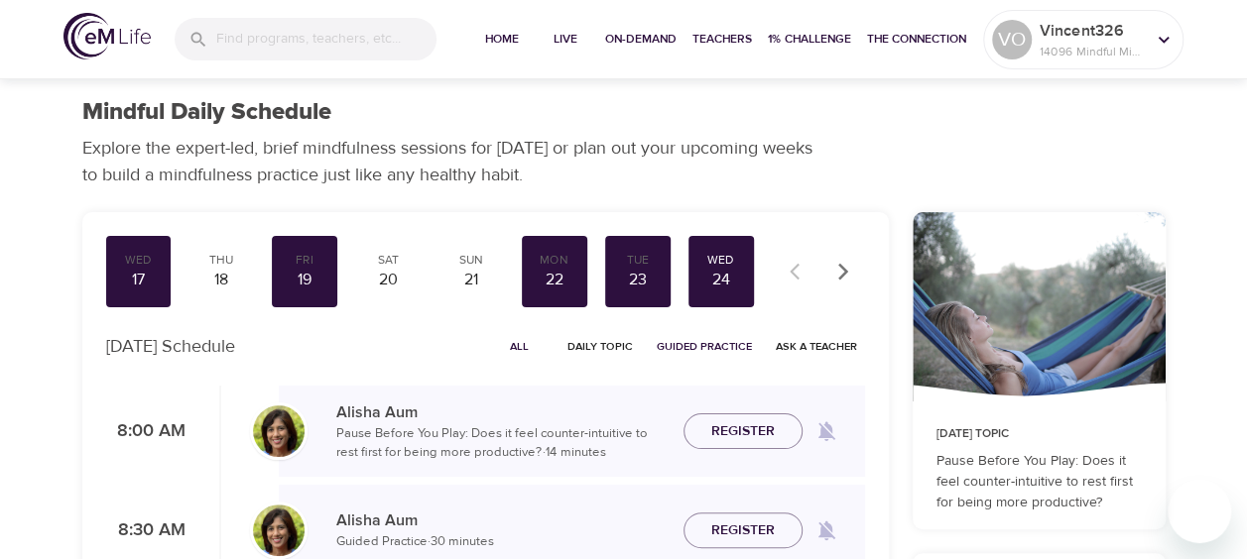  I want to click on span: Guided Practice, so click(704, 346).